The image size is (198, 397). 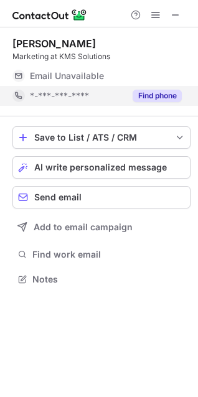 I want to click on button: Add to email campaign, so click(x=102, y=227).